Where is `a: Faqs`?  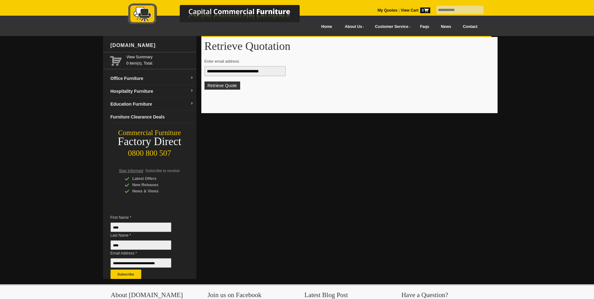 a: Faqs is located at coordinates (425, 27).